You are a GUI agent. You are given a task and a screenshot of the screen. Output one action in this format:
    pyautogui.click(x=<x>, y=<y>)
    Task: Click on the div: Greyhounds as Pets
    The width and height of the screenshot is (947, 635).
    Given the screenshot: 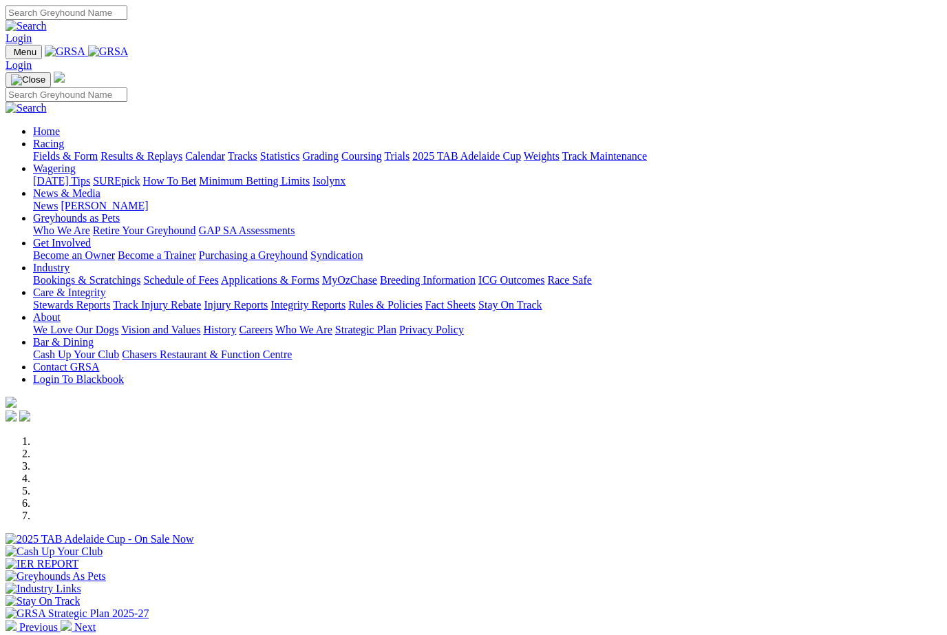 What is the action you would take?
    pyautogui.click(x=487, y=231)
    